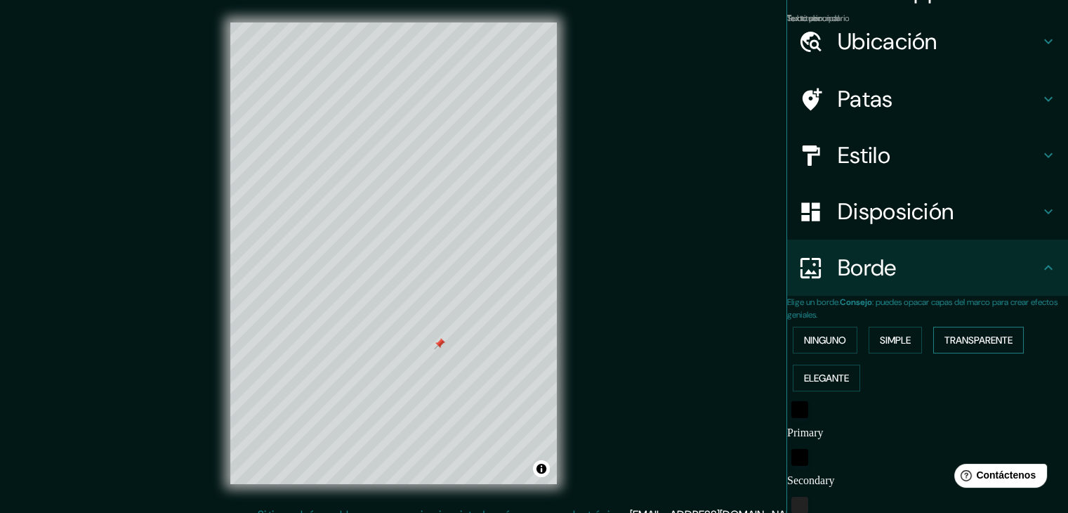 The height and width of the screenshot is (513, 1068). What do you see at coordinates (856, 302) in the screenshot?
I see `font: Consejo` at bounding box center [856, 302].